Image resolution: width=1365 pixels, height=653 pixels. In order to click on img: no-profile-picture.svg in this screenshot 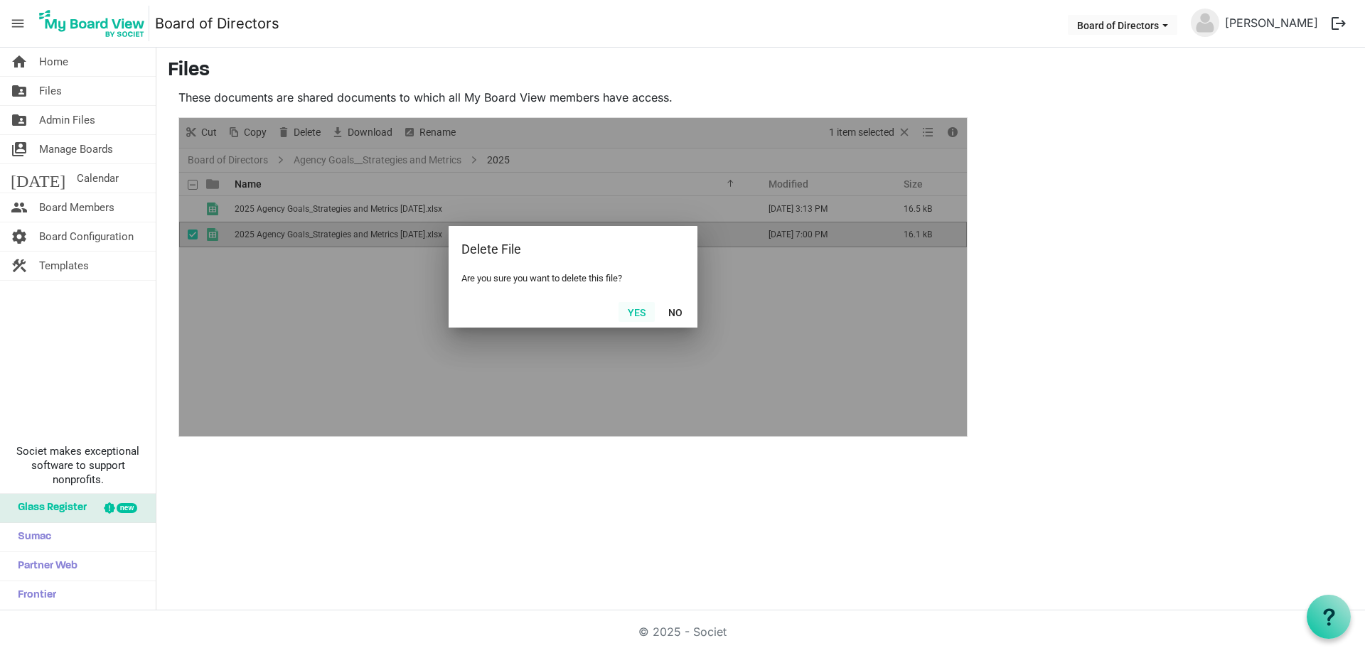, I will do `click(1205, 23)`.